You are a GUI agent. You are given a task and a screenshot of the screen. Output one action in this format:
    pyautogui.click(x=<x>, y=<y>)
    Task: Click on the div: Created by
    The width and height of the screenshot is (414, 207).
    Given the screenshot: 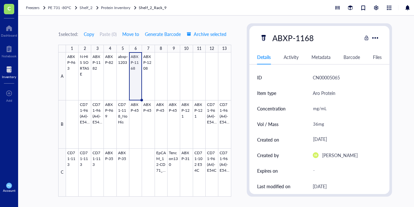 What is the action you would take?
    pyautogui.click(x=268, y=155)
    